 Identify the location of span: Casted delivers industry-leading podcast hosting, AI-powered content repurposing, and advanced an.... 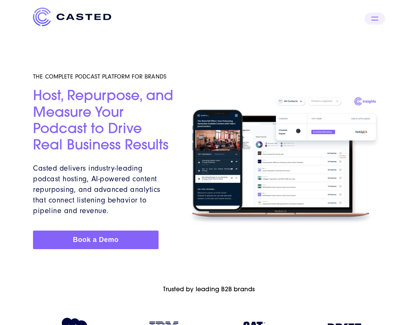
(97, 189).